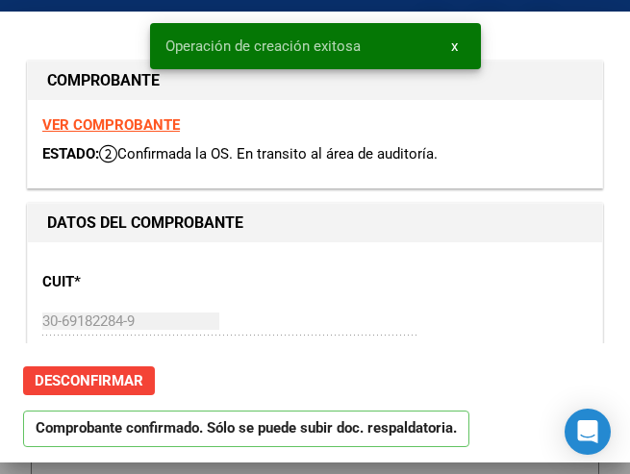 The image size is (630, 474). What do you see at coordinates (268, 154) in the screenshot?
I see `span: Confirmada la OS. En transito al área de auditoría.` at bounding box center [268, 154].